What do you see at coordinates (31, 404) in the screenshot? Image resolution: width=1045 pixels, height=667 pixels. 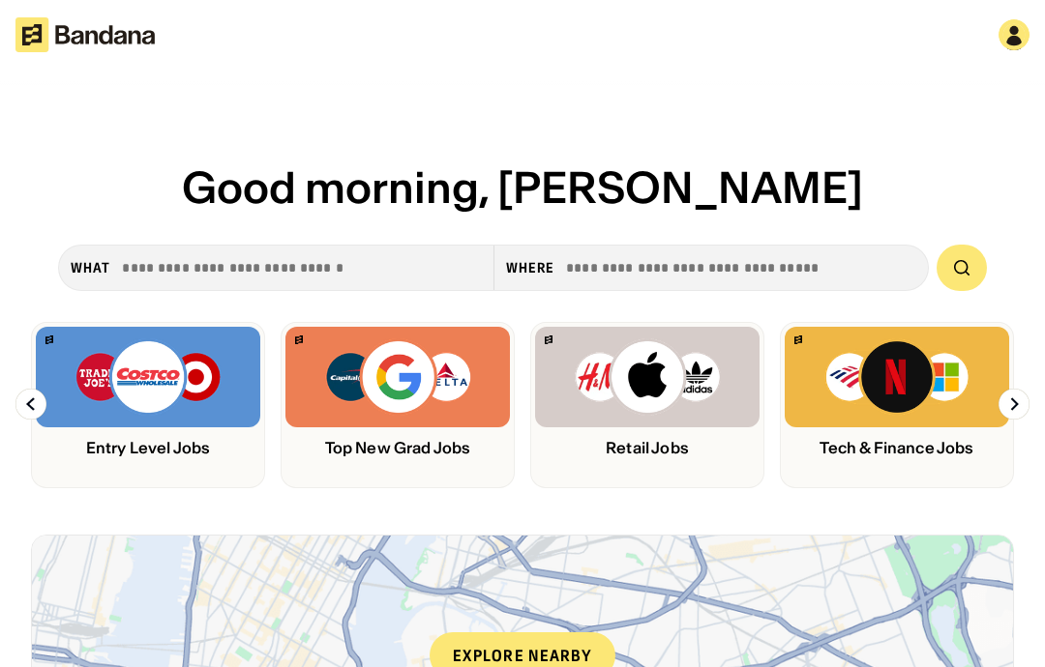 I see `img: Left Arrow` at bounding box center [31, 404].